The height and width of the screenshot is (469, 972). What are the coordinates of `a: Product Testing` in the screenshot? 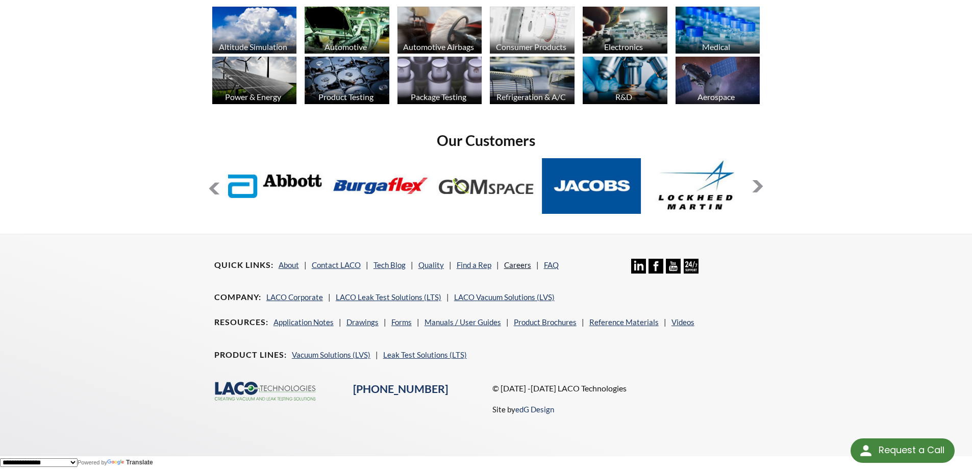 It's located at (347, 82).